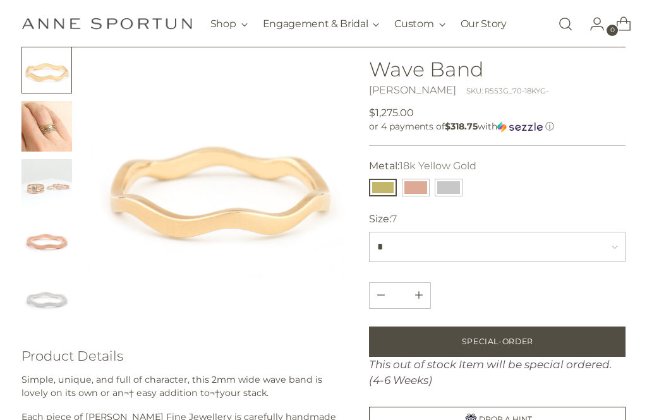 Image resolution: width=647 pixels, height=420 pixels. Describe the element at coordinates (423, 166) in the screenshot. I see `label: Metal:` at that location.